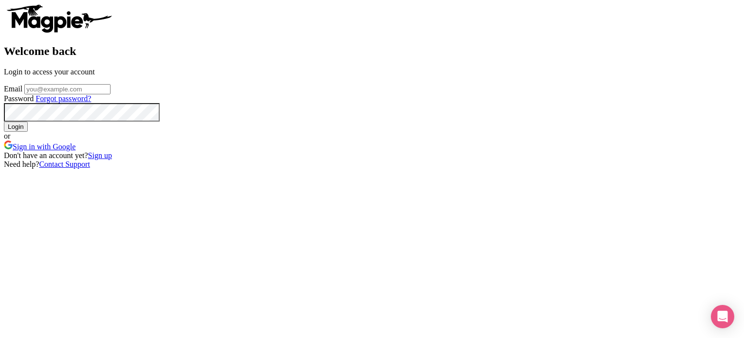 The width and height of the screenshot is (744, 338). What do you see at coordinates (723, 317) in the screenshot?
I see `div: Open Intercom Messenger` at bounding box center [723, 317].